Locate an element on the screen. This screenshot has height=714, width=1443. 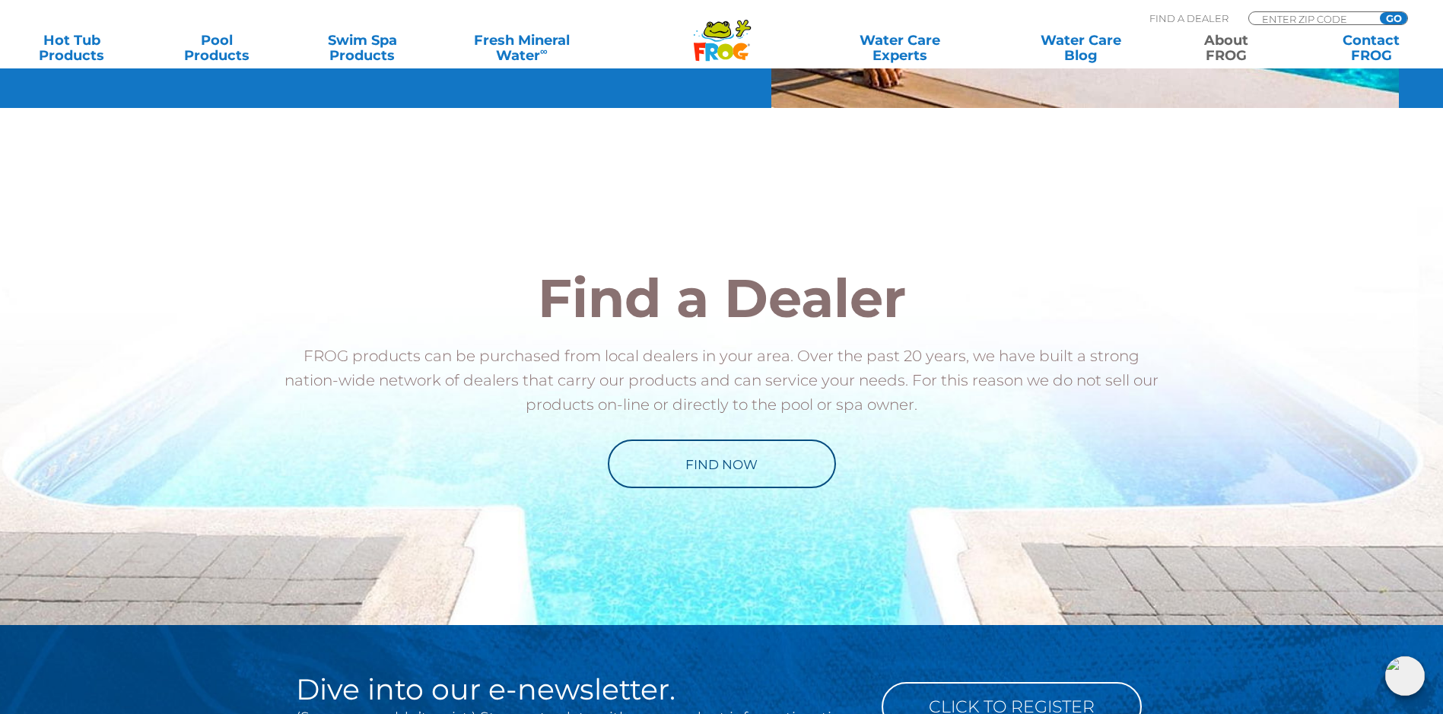
input: GO is located at coordinates (1394, 18).